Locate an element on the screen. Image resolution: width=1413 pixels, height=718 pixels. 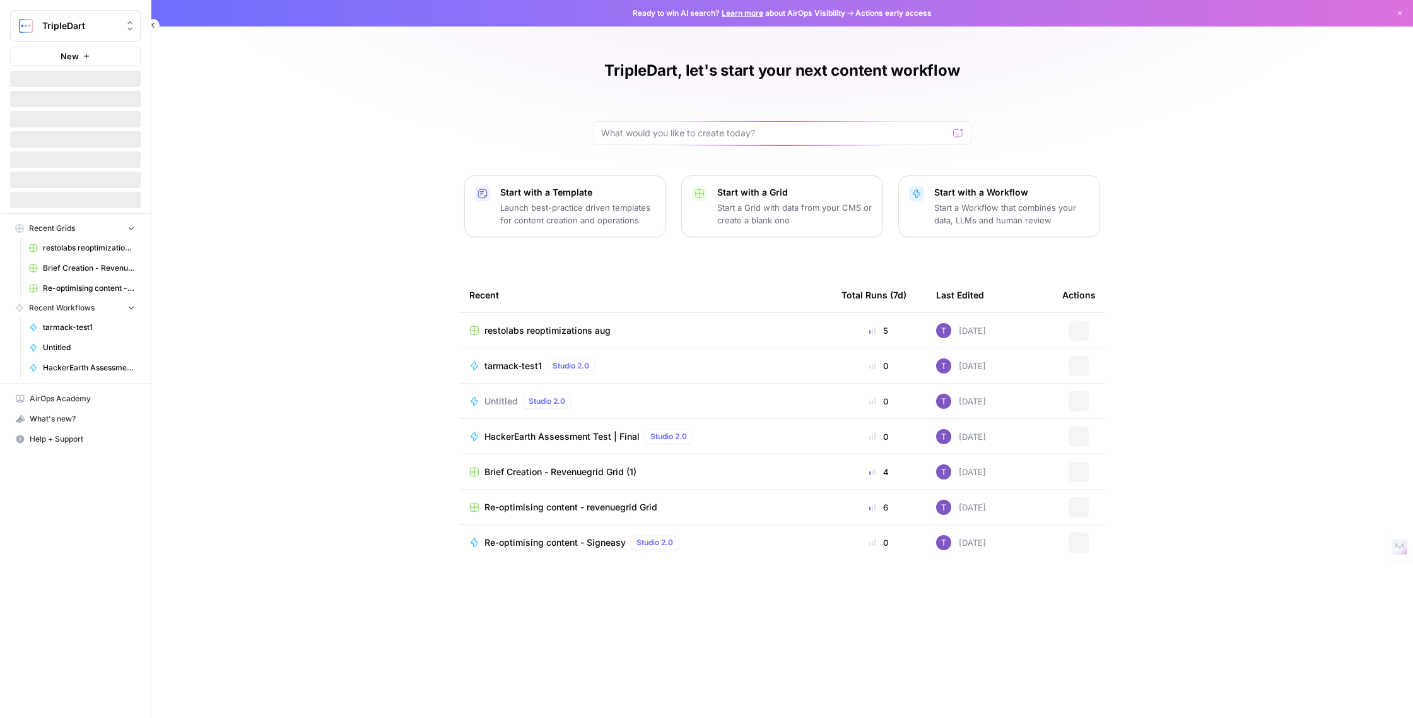
div: 5 is located at coordinates (879, 331).